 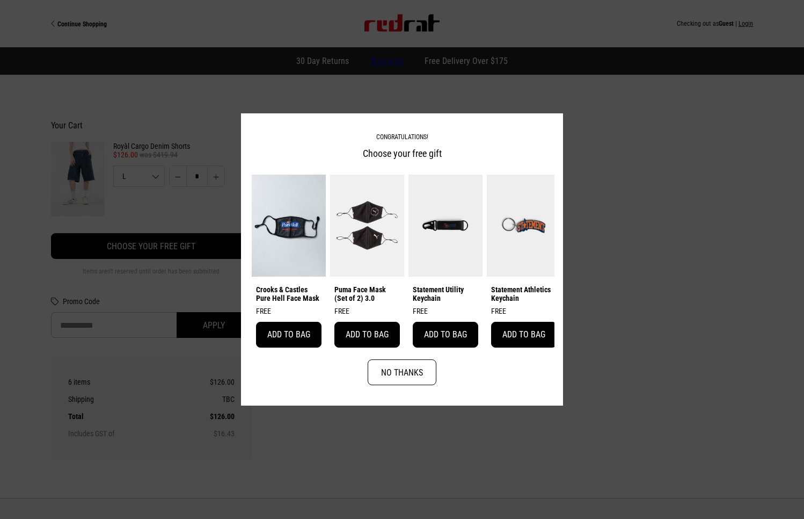 What do you see at coordinates (446, 294) in the screenshot?
I see `a: Statement Utility Keychain` at bounding box center [446, 294].